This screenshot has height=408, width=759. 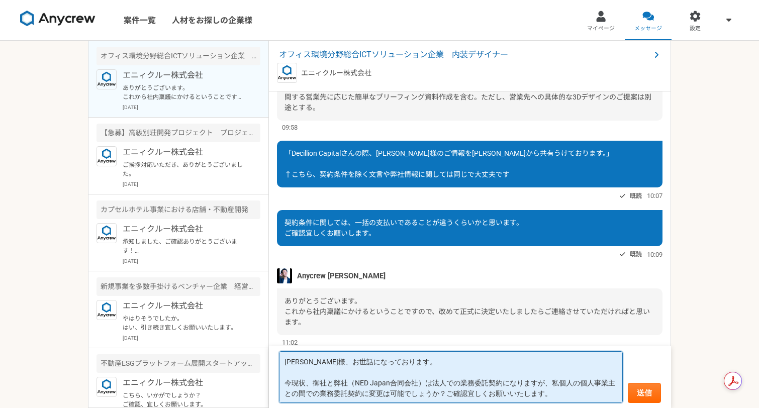 What do you see at coordinates (185, 246) in the screenshot?
I see `p: 承知しました、ご確認ありがとうございます！ ぜひ、また別件でご相談できればと思いますので、引き続き、宜しくお願いいたします。` at bounding box center [185, 246].